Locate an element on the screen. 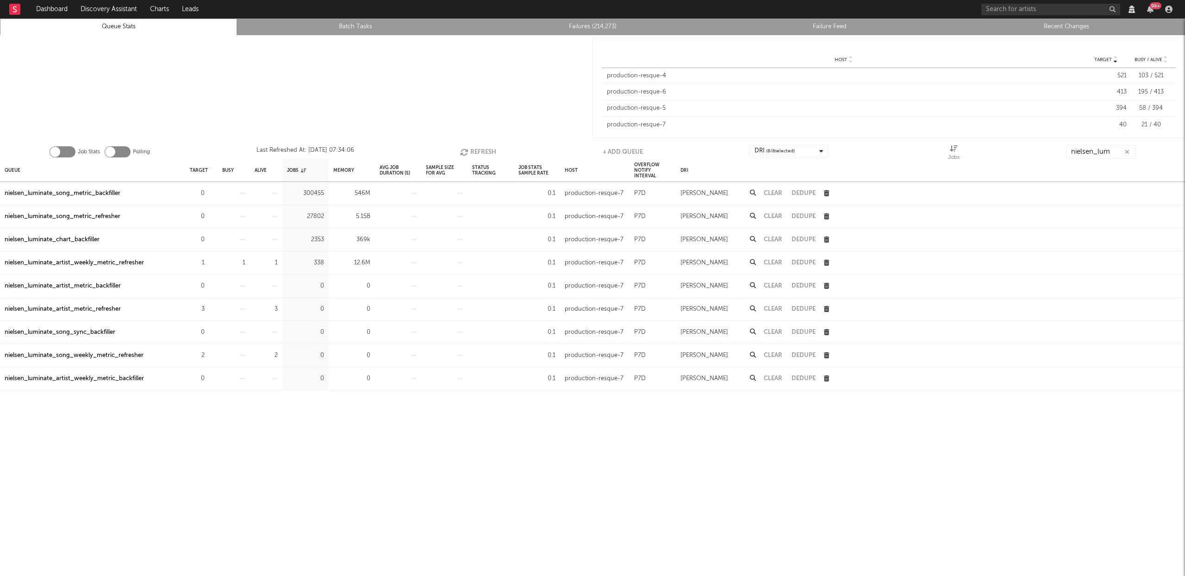 Image resolution: width=1185 pixels, height=576 pixels. div: nielsen_luminate_chart_backfiller is located at coordinates (52, 240).